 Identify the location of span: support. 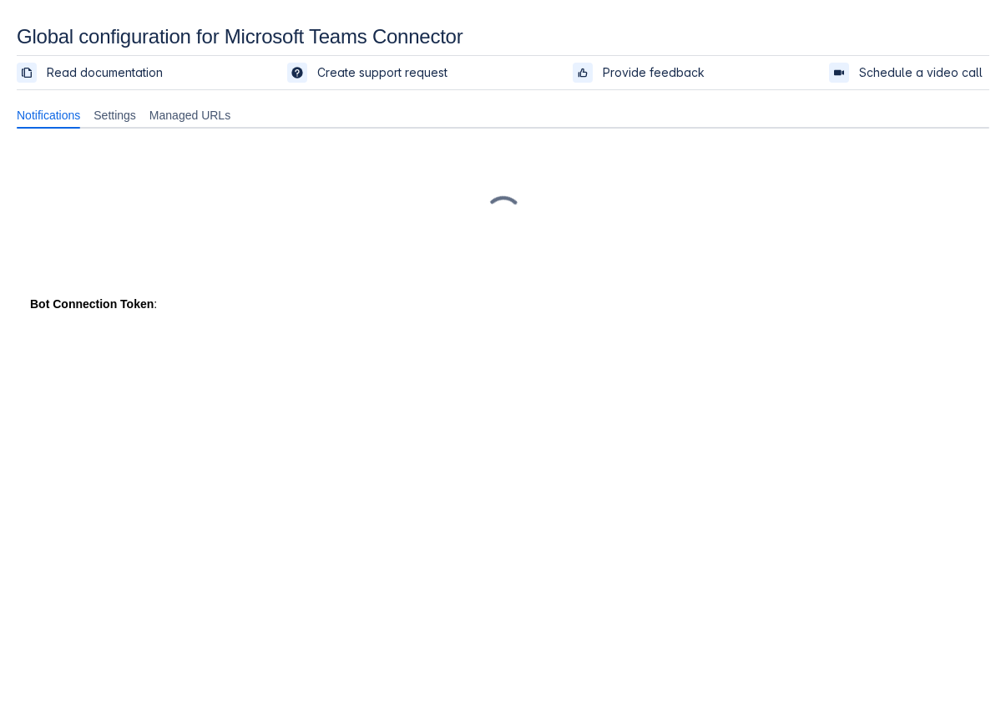
(297, 73).